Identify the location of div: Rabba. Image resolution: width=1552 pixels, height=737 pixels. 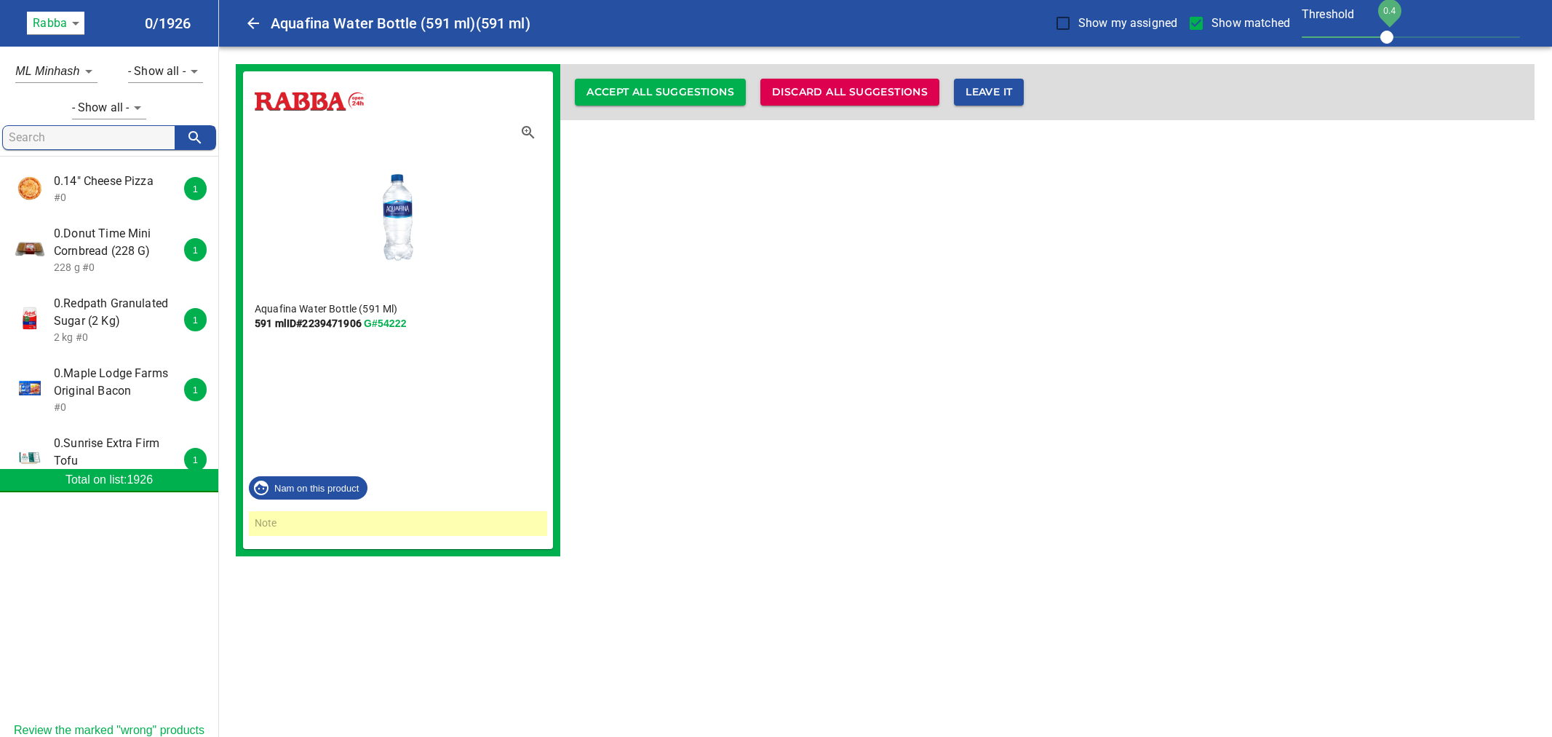
(55, 23).